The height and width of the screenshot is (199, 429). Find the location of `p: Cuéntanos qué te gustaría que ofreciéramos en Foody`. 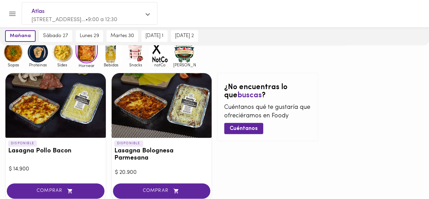

p: Cuéntanos qué te gustaría que ofreciéramos en Foody is located at coordinates (268, 112).